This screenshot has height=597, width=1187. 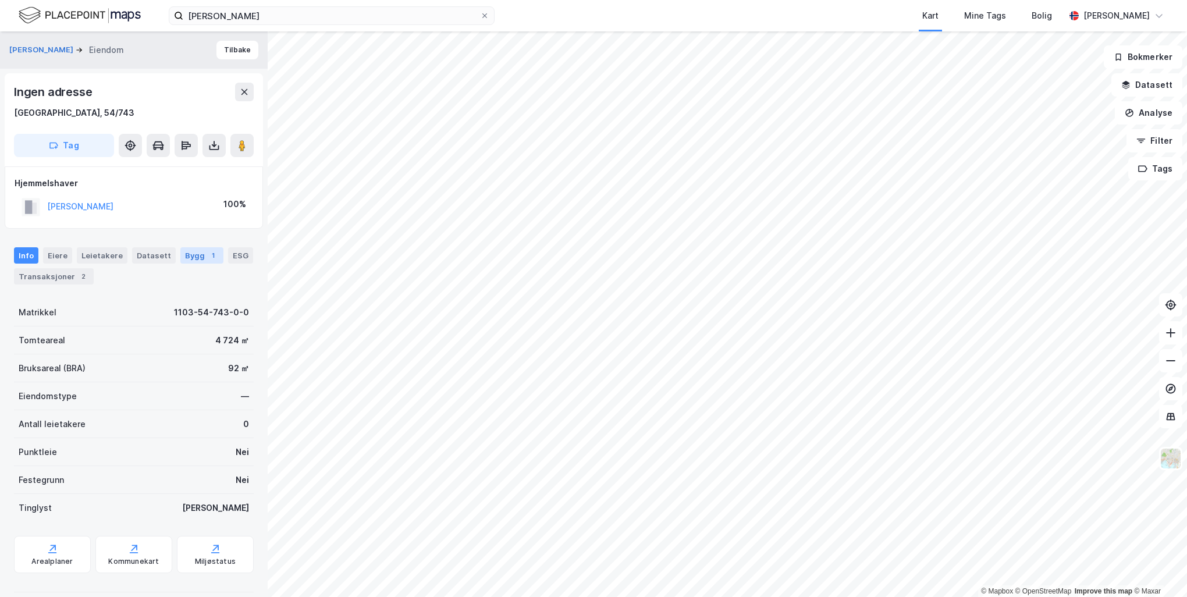 What do you see at coordinates (240, 255) in the screenshot?
I see `div: ESG` at bounding box center [240, 255].